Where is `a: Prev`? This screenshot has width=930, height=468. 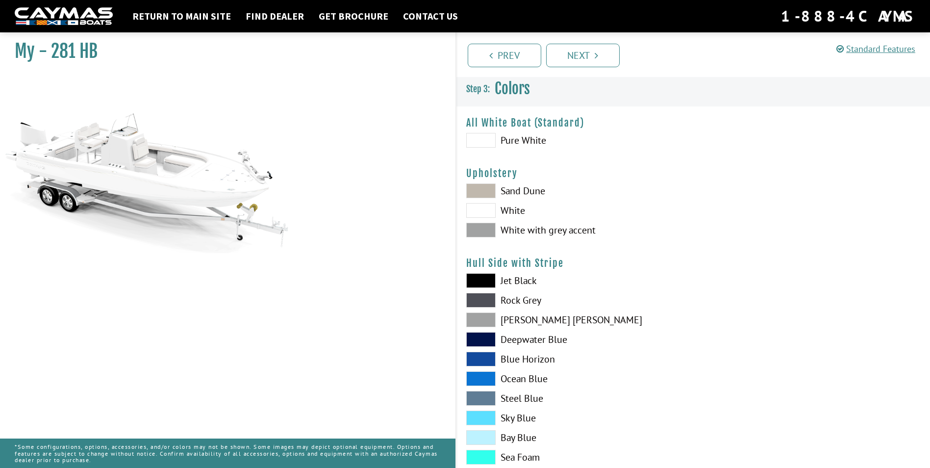 a: Prev is located at coordinates (504, 55).